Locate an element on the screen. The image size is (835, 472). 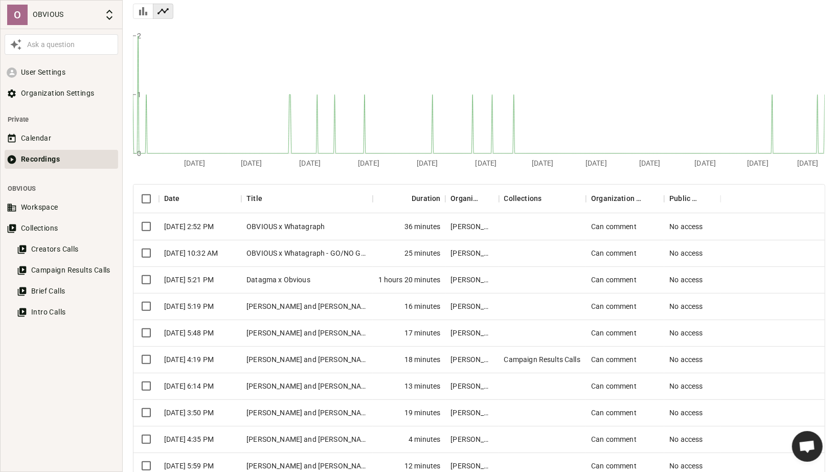
p: OBVIOUS is located at coordinates (66, 14).